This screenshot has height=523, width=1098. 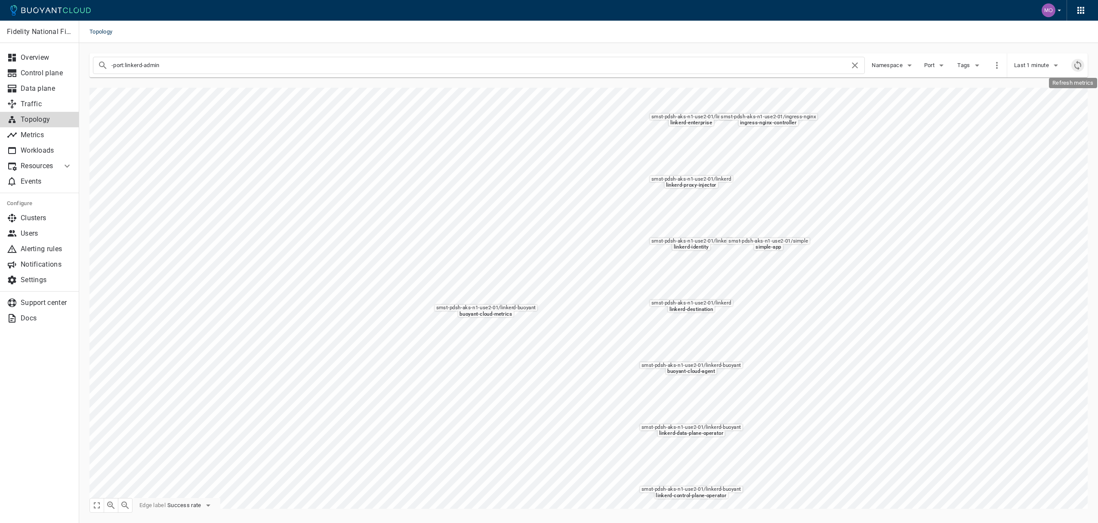 What do you see at coordinates (46, 280) in the screenshot?
I see `p: Settings` at bounding box center [46, 280].